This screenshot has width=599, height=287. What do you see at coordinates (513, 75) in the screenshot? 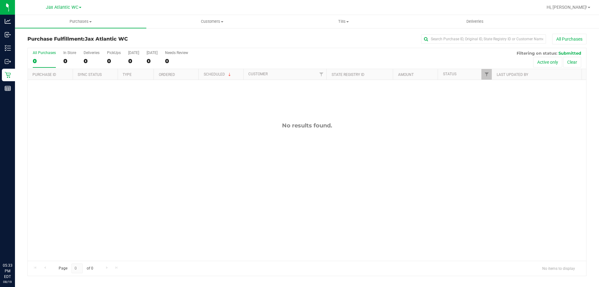
I see `a: Last Updated By` at bounding box center [513, 75].